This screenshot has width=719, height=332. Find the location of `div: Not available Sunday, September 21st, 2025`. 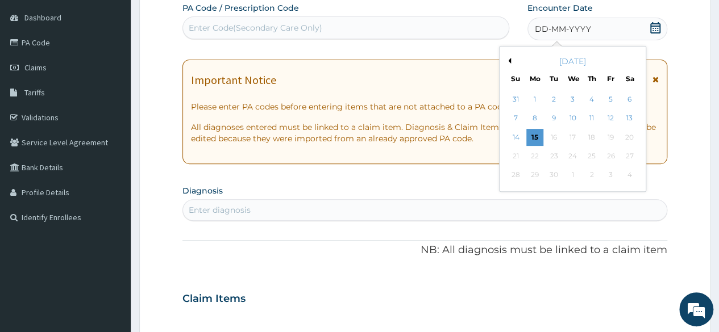

div: Not available Sunday, September 21st, 2025 is located at coordinates (515, 156).